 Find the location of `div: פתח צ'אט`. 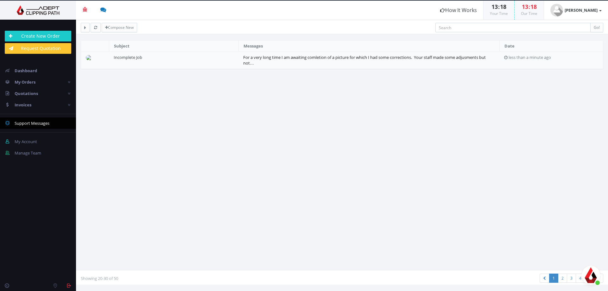

div: פתח צ'אט is located at coordinates (591, 275).